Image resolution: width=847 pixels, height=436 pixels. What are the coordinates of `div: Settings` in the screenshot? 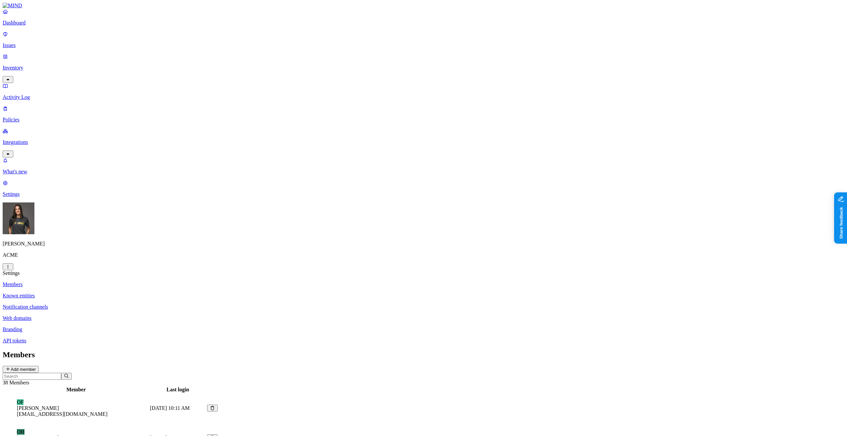 It's located at (424, 273).